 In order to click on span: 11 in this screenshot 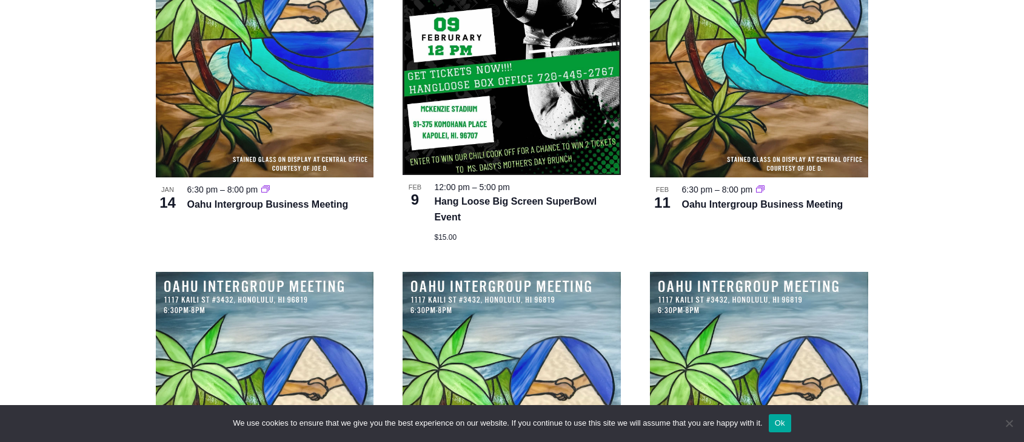, I will do `click(662, 203)`.